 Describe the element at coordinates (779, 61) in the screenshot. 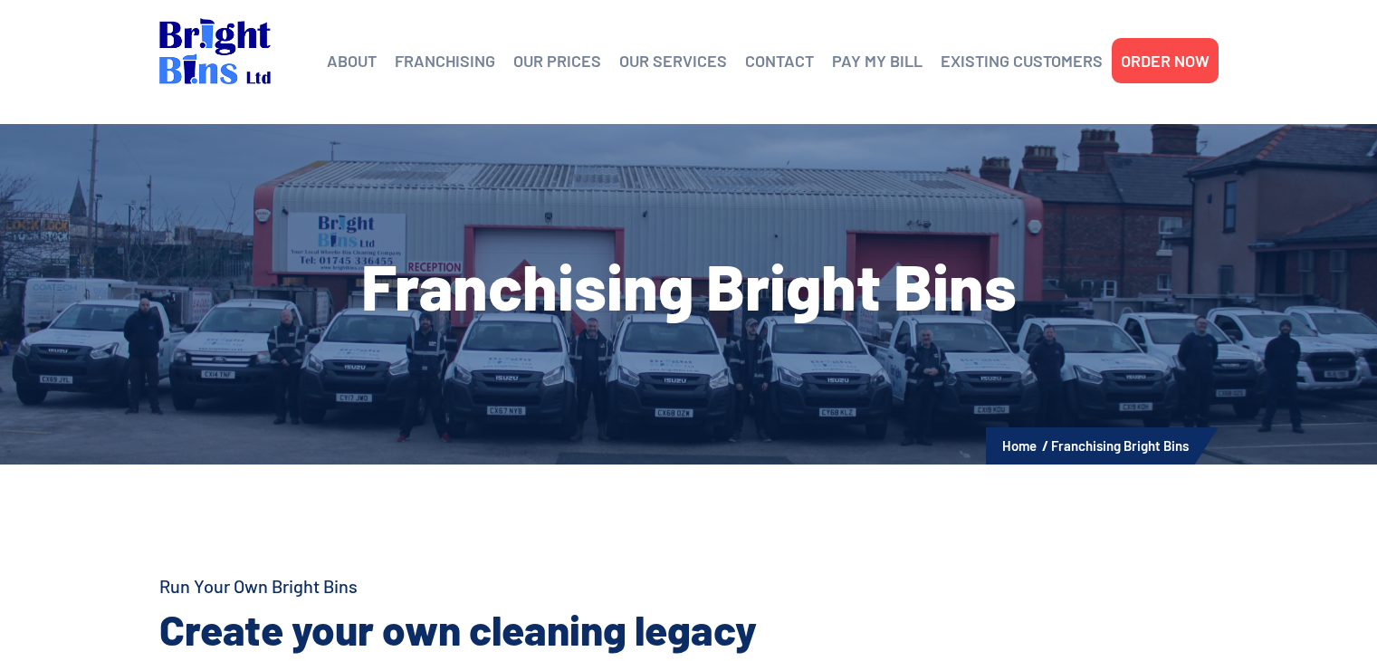

I see `a: CONTACT` at that location.